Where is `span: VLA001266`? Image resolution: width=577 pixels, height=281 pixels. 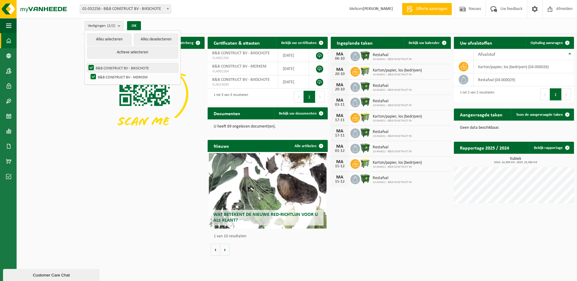 span: VLA001266 is located at coordinates (243, 58).